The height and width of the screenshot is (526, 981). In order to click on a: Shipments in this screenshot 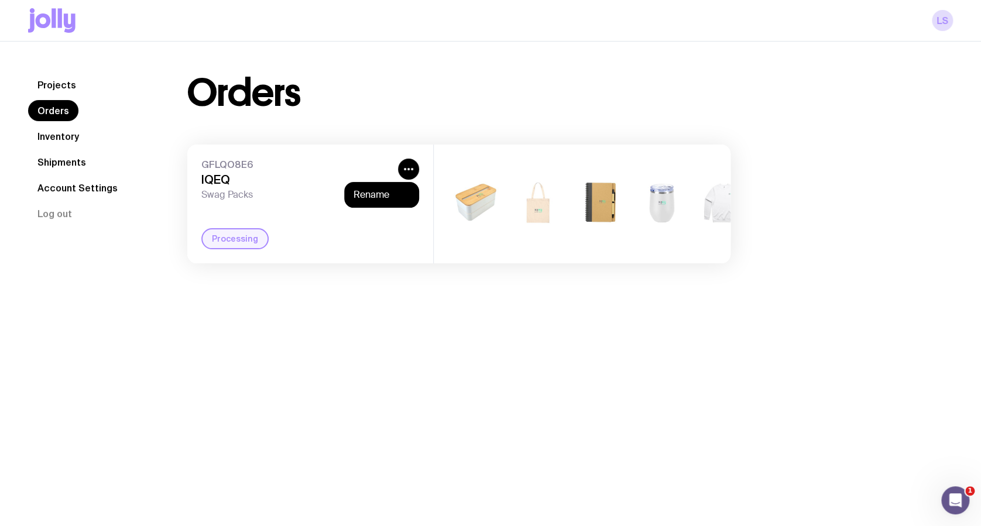, I will do `click(61, 162)`.